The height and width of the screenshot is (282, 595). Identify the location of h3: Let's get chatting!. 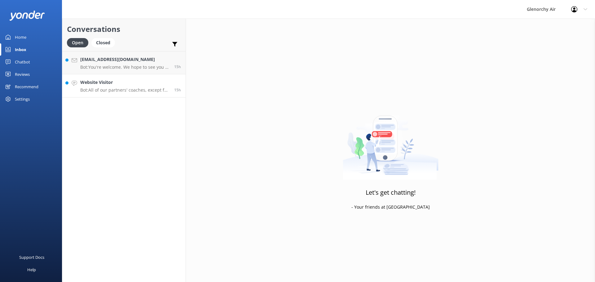
(390, 193).